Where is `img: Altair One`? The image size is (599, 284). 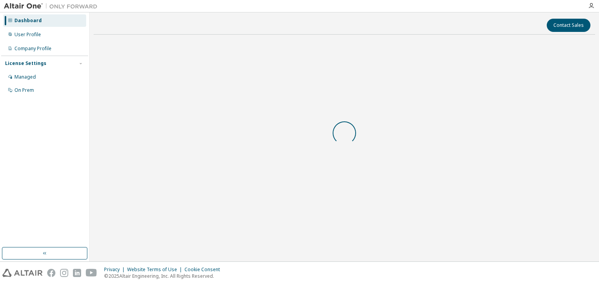 img: Altair One is located at coordinates (53, 6).